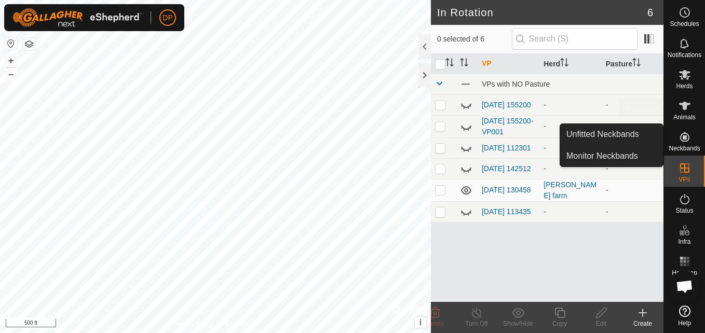  Describe the element at coordinates (611, 134) in the screenshot. I see `li: Unfitted Neckbands` at that location.